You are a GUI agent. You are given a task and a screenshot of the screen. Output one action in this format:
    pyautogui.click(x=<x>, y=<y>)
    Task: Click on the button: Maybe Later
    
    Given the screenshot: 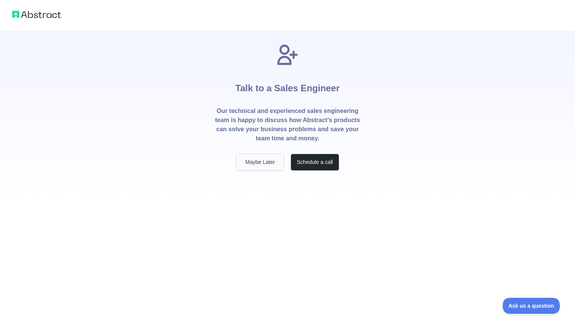 What is the action you would take?
    pyautogui.click(x=260, y=162)
    